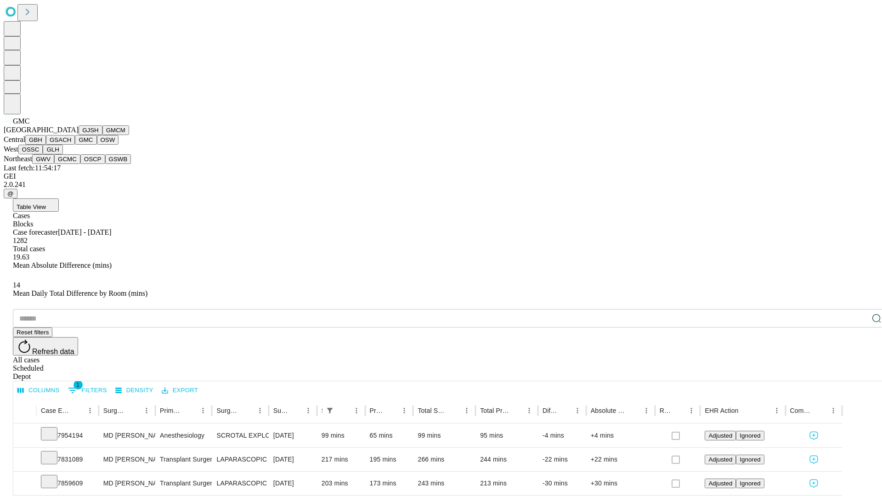  What do you see at coordinates (432, 411) in the screenshot?
I see `div: Total Scheduled Duration` at bounding box center [432, 411].